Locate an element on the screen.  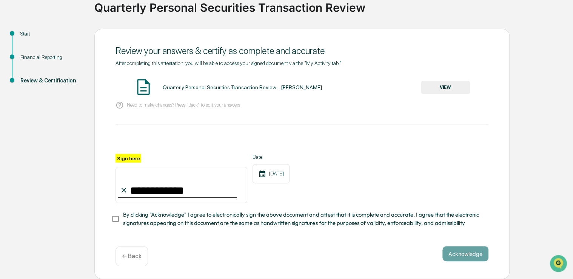
p: ← Back is located at coordinates (132, 256).